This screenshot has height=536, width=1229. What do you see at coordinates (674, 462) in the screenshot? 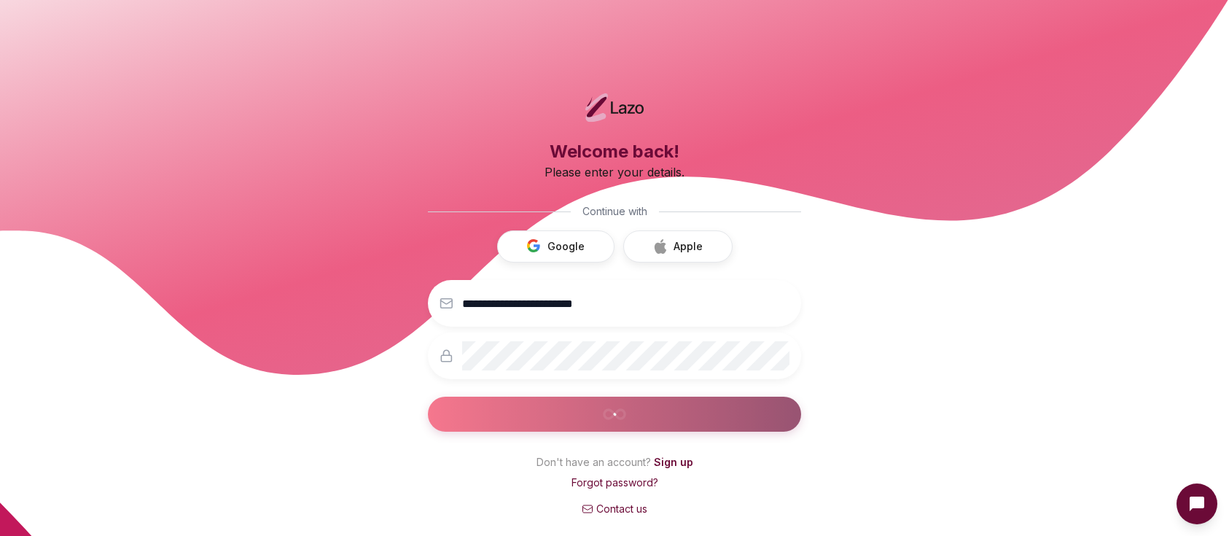
I see `a: Sign up` at bounding box center [674, 462].